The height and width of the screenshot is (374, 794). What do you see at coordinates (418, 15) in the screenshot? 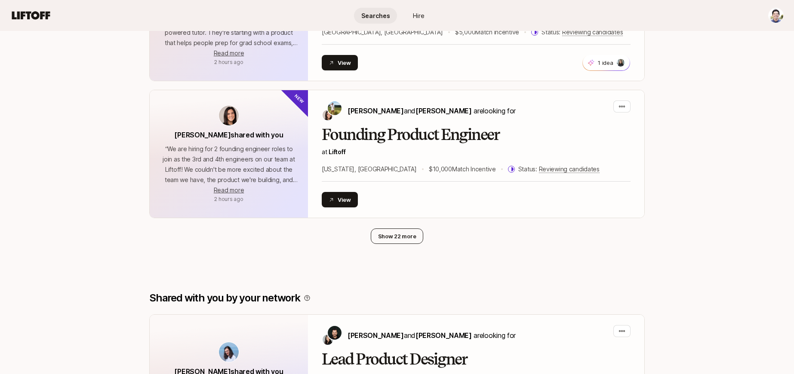
I see `a: Hire` at bounding box center [418, 15].